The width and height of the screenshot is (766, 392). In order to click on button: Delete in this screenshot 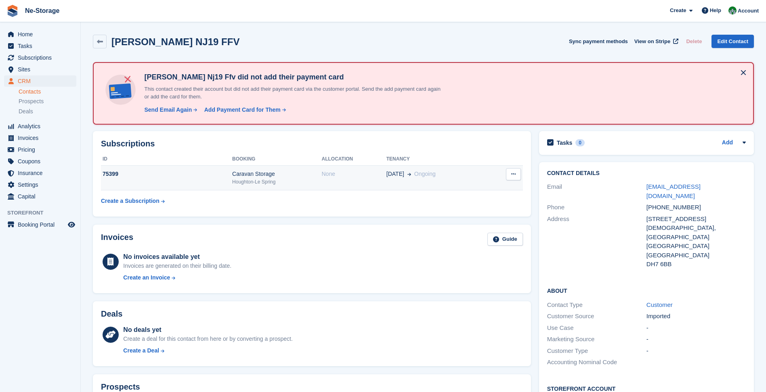, I will do `click(694, 41)`.